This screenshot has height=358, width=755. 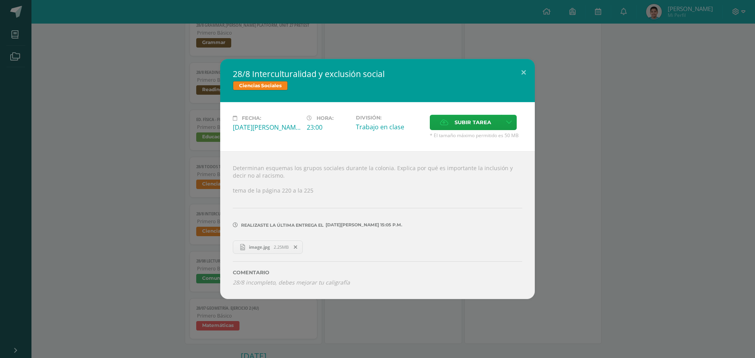 What do you see at coordinates (291, 282) in the screenshot?
I see `i: 28/8 incompleto, debes mejorar tu caligrafía` at bounding box center [291, 282].